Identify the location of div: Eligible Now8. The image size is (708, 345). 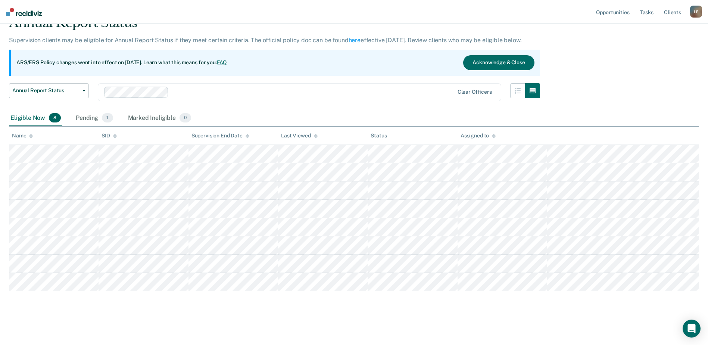
(35, 118).